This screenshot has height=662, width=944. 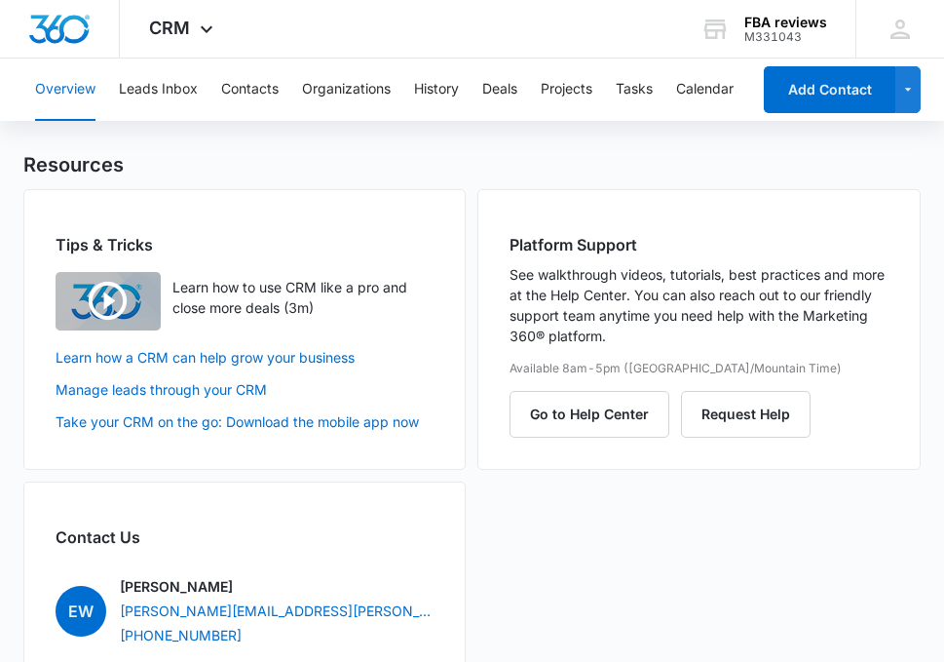 What do you see at coordinates (303, 297) in the screenshot?
I see `p: Learn how to use CRM like a pro and close more deals (3m)` at bounding box center [303, 297].